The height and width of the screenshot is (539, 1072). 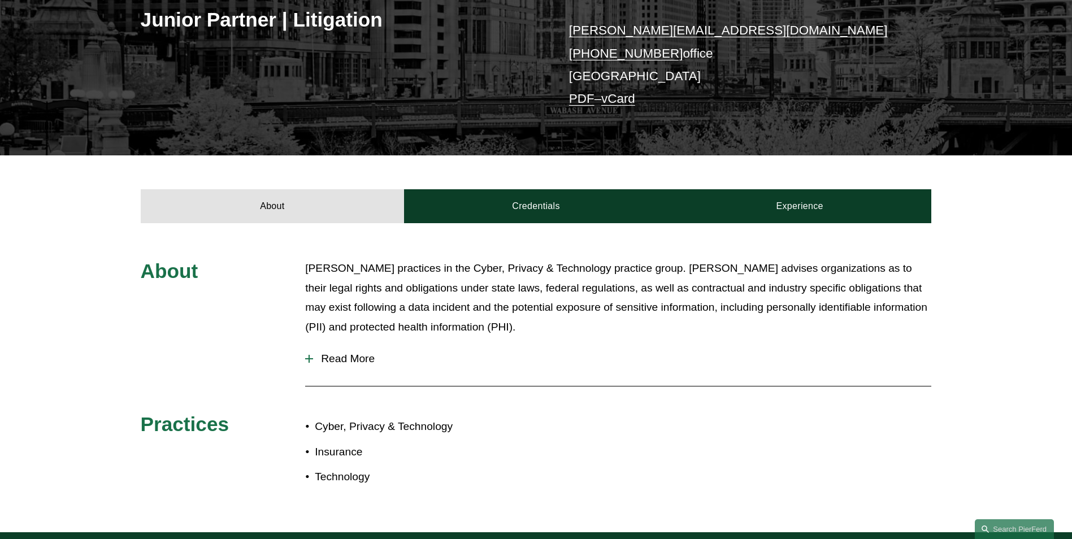 What do you see at coordinates (425, 427) in the screenshot?
I see `p: Cyber, Privacy & Technology` at bounding box center [425, 427].